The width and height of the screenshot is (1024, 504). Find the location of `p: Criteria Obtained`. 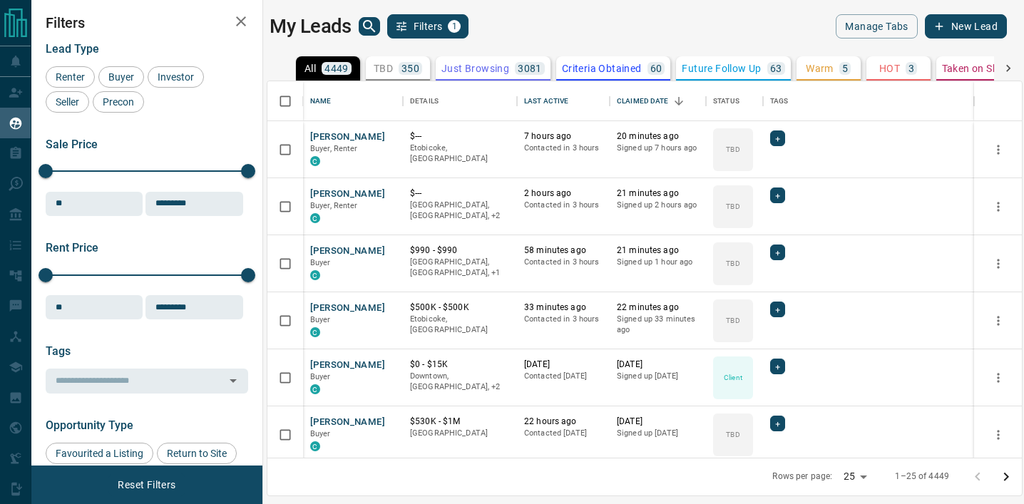

p: Criteria Obtained is located at coordinates (602, 68).